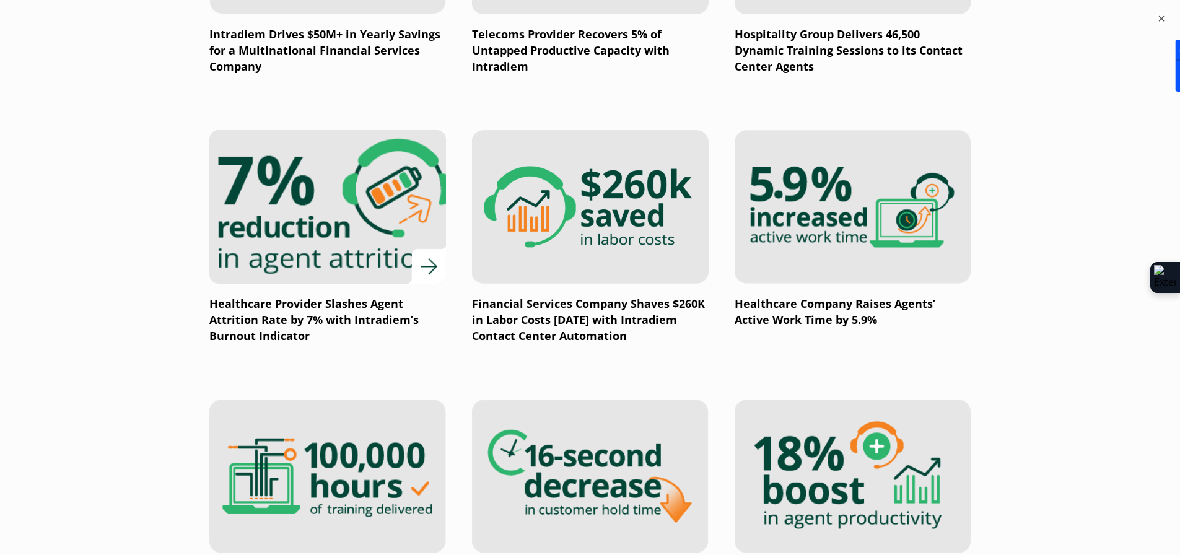 The height and width of the screenshot is (555, 1180). I want to click on a: Healthcare Provider Slashes Agent Attrition Rate by 7% with Intradiem’s Burnout Indicator, so click(328, 237).